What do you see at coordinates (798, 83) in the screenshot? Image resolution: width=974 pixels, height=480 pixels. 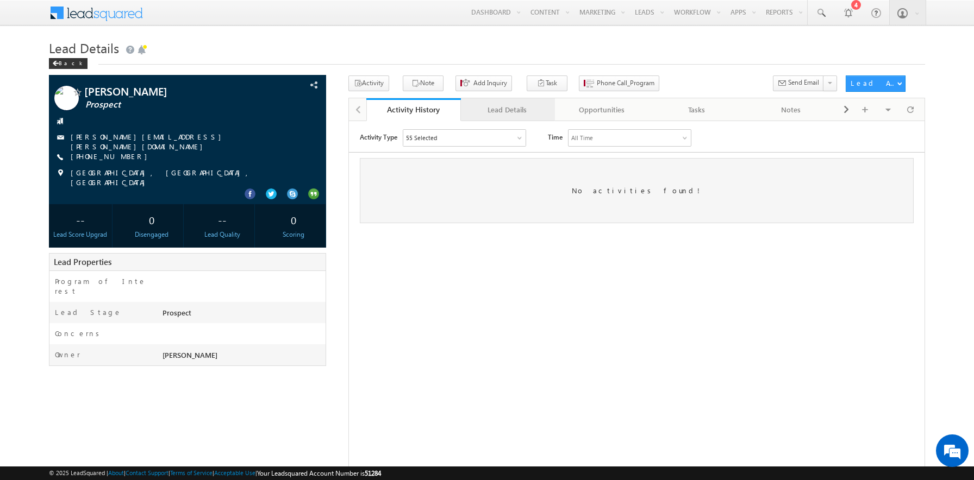 I see `button: Send Email` at bounding box center [798, 83].